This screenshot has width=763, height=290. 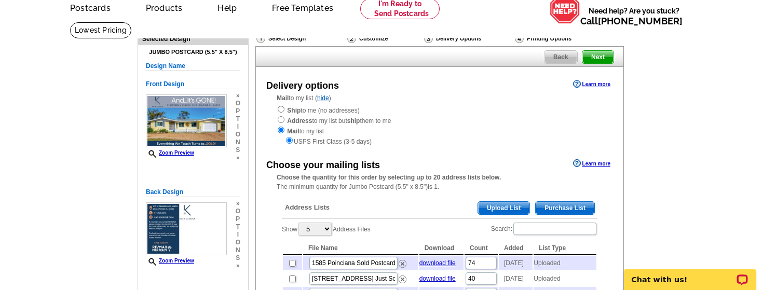 I want to click on label: Show Address Files, so click(x=326, y=229).